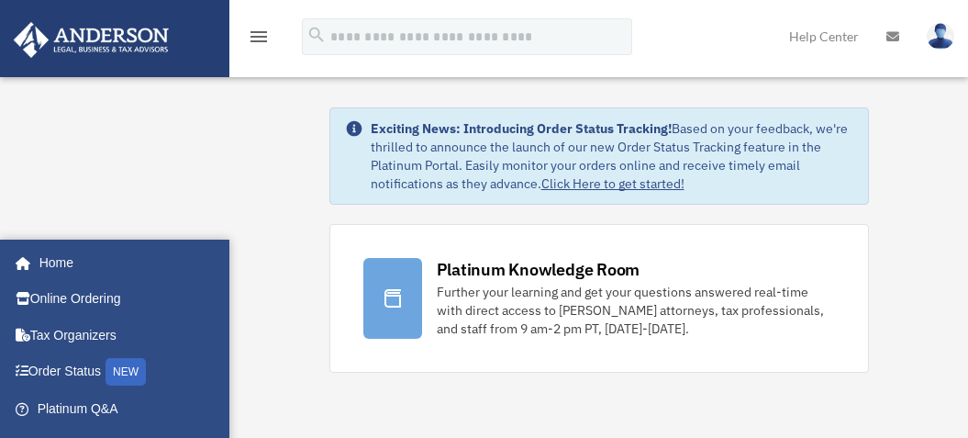 The image size is (968, 438). What do you see at coordinates (539, 269) in the screenshot?
I see `div: Platinum Knowledge Room` at bounding box center [539, 269].